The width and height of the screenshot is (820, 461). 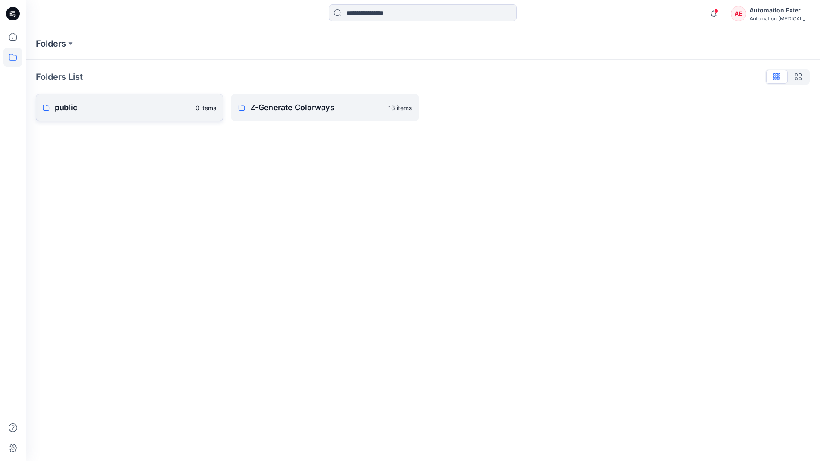 What do you see at coordinates (738, 14) in the screenshot?
I see `div: AE` at bounding box center [738, 14].